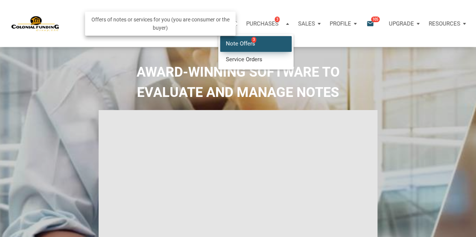  I want to click on a: Sales, so click(309, 24).